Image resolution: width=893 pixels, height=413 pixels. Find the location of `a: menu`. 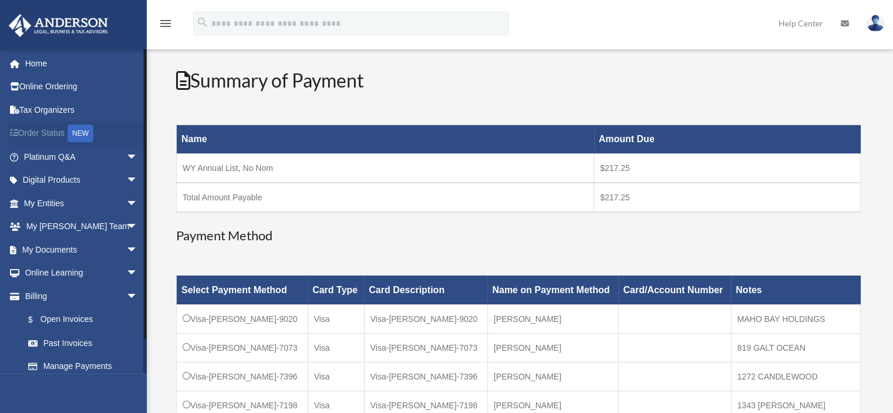

a: menu is located at coordinates (166, 25).